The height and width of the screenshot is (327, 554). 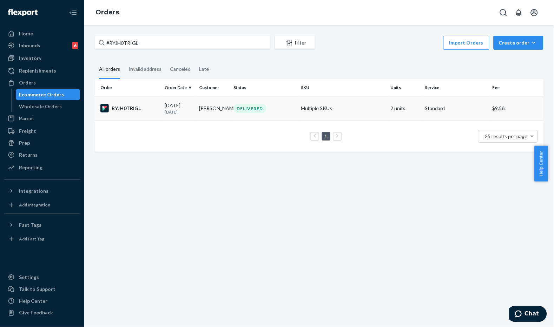 What do you see at coordinates (534, 13) in the screenshot?
I see `button: Open account menu` at bounding box center [534, 13].